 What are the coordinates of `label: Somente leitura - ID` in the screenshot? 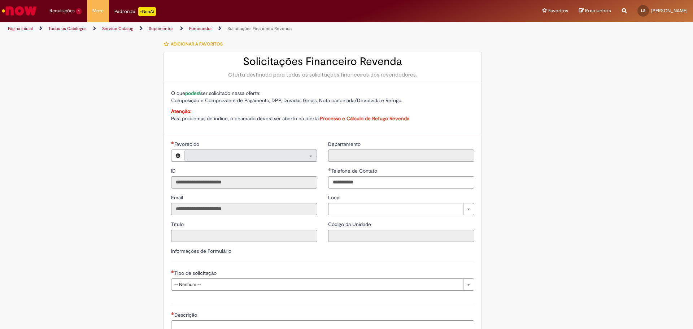 It's located at (174, 171).